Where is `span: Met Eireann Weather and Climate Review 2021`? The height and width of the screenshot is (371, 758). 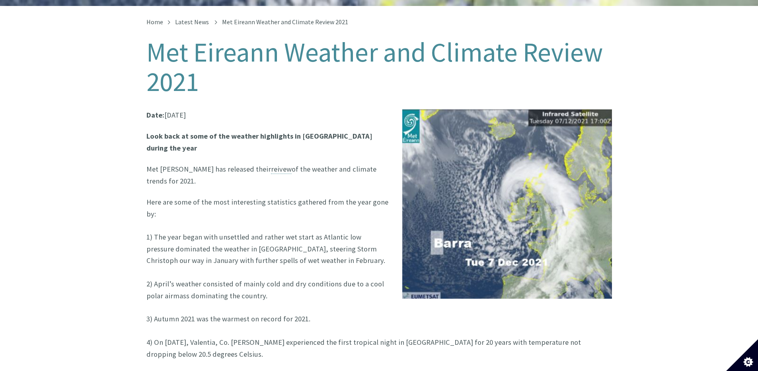 span: Met Eireann Weather and Climate Review 2021 is located at coordinates (285, 22).